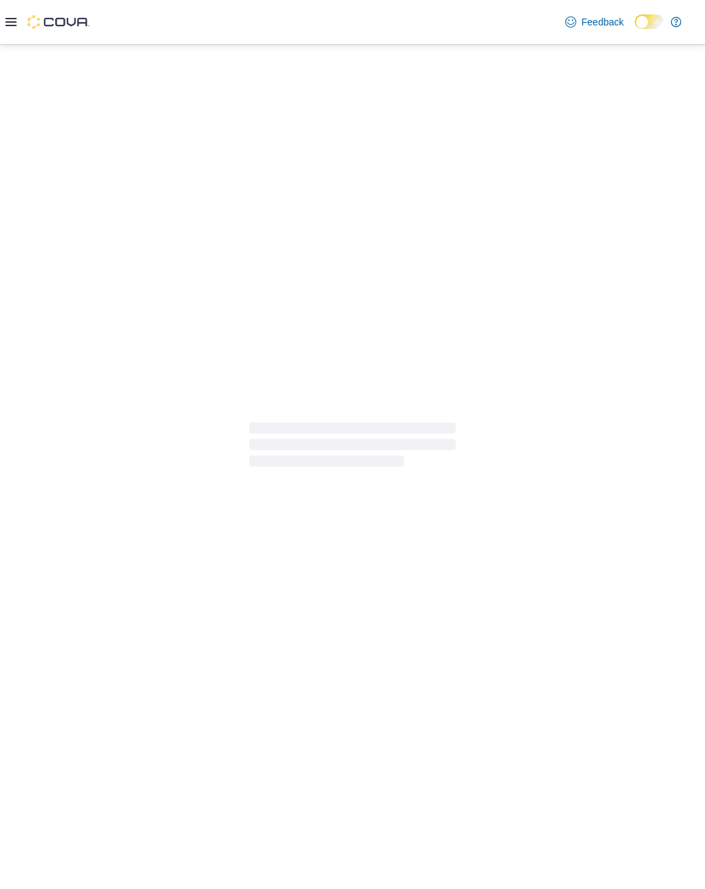 This screenshot has width=705, height=889. What do you see at coordinates (59, 22) in the screenshot?
I see `img: Cova` at bounding box center [59, 22].